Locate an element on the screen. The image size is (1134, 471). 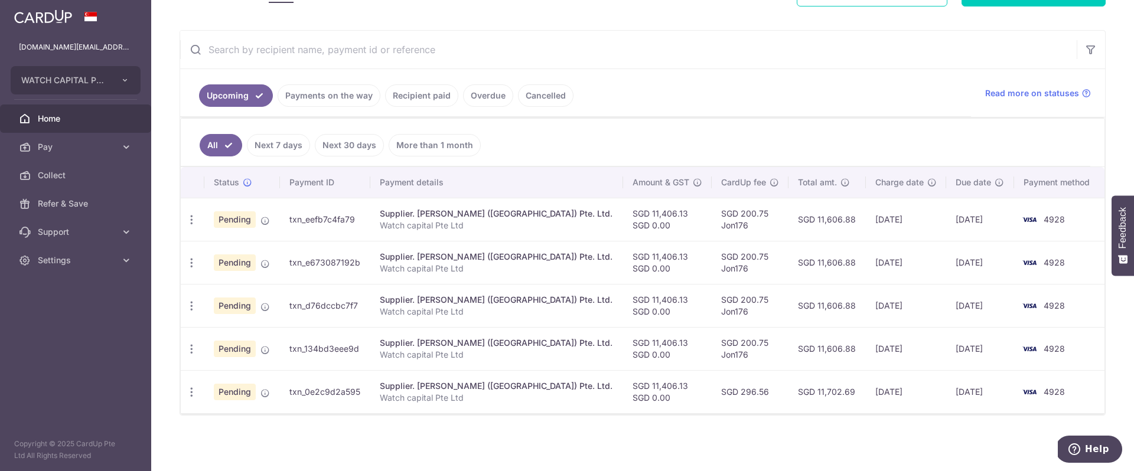
a: All is located at coordinates (221, 145).